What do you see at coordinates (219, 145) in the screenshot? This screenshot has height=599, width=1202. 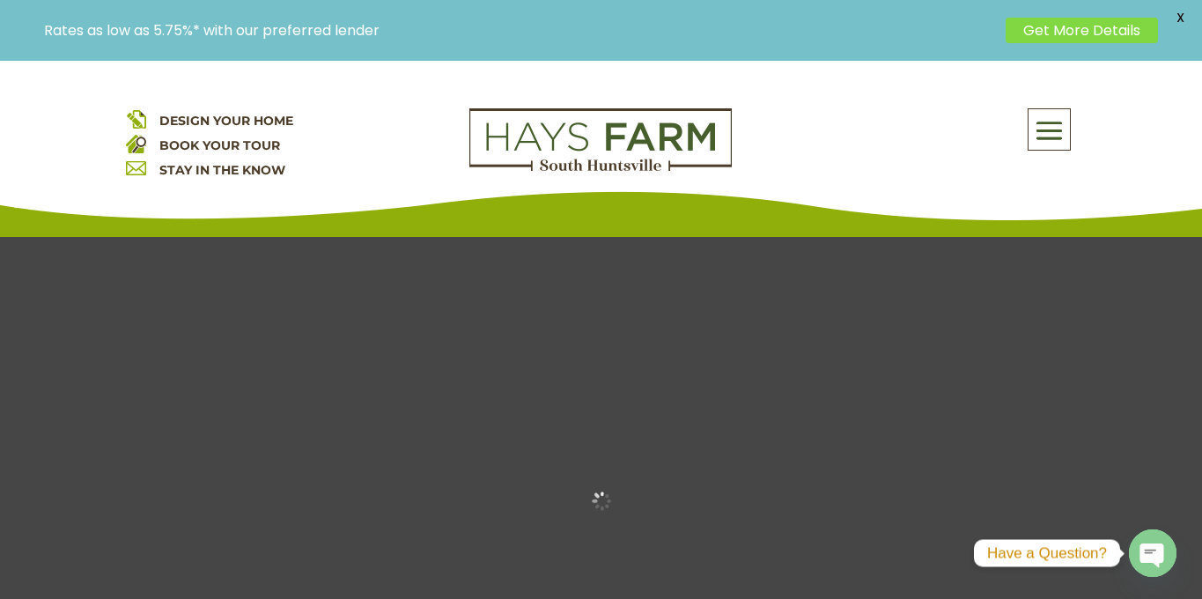 I see `a: BOOK YOUR TOUR` at bounding box center [219, 145].